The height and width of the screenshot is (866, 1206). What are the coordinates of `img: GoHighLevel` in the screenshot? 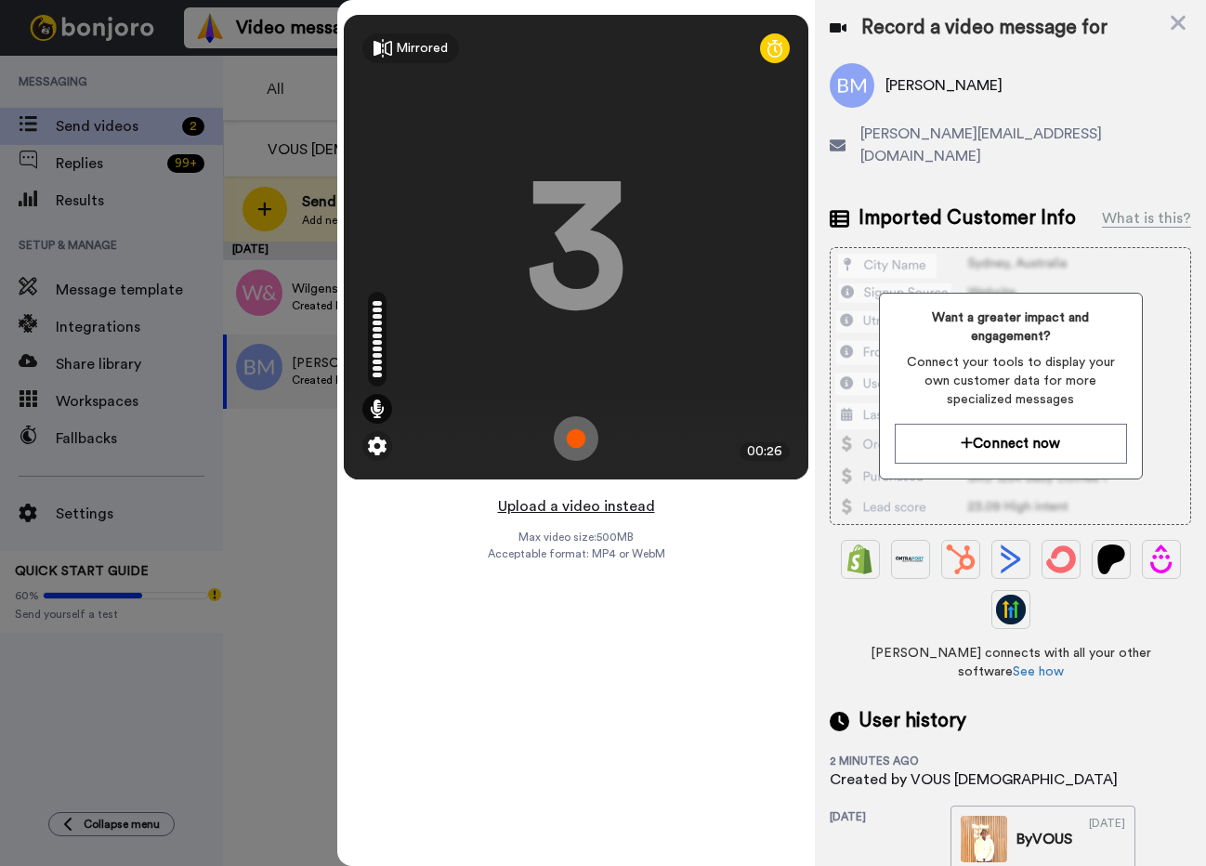 It's located at (1010, 609).